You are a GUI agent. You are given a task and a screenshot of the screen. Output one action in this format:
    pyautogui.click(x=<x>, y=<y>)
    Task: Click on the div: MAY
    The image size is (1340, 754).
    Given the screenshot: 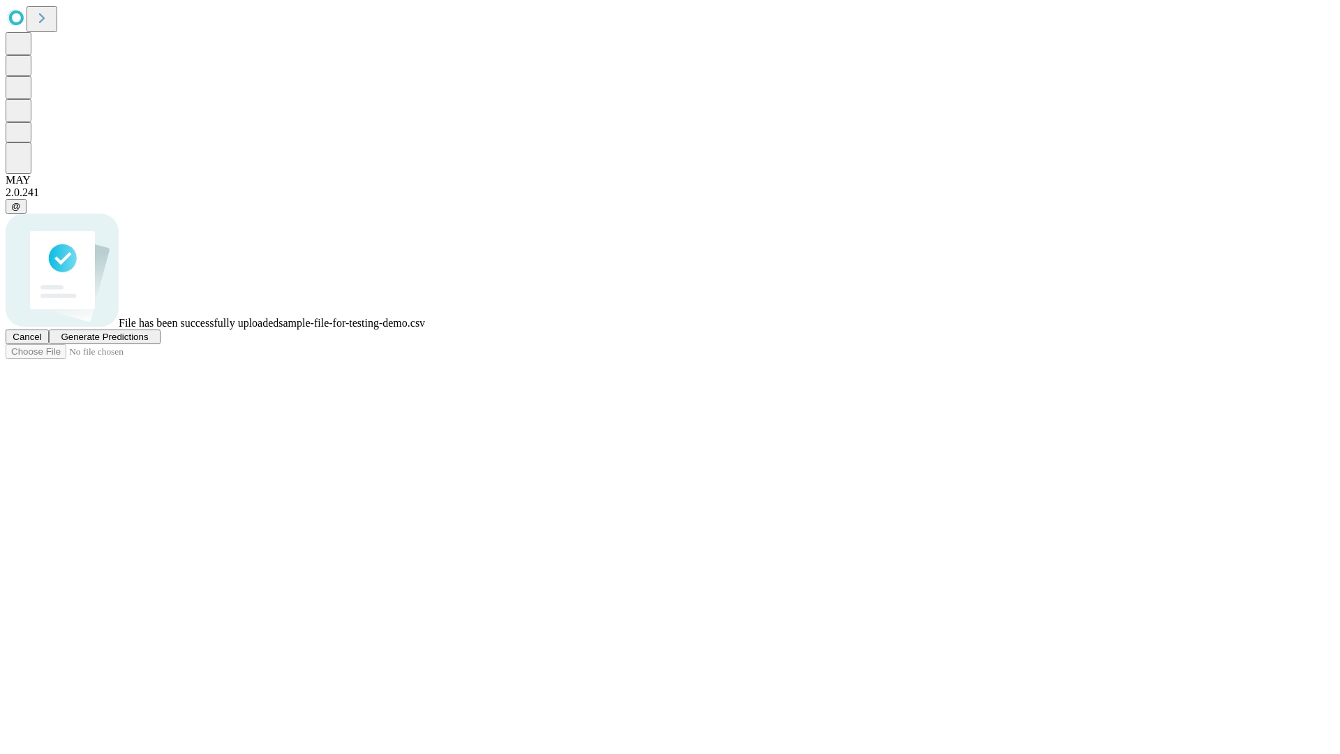 What is the action you would take?
    pyautogui.click(x=670, y=180)
    